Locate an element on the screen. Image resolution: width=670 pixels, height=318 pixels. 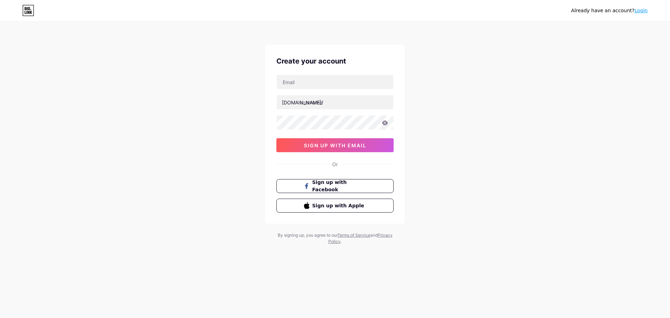
button: sign up with email is located at coordinates (335, 145).